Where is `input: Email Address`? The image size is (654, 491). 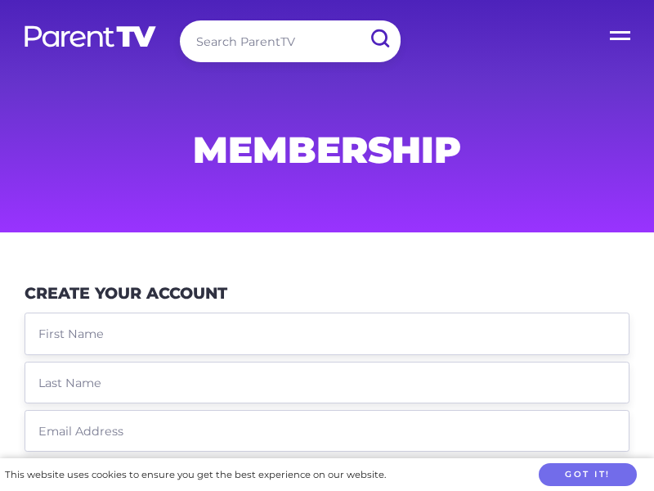 input: Email Address is located at coordinates (327, 430).